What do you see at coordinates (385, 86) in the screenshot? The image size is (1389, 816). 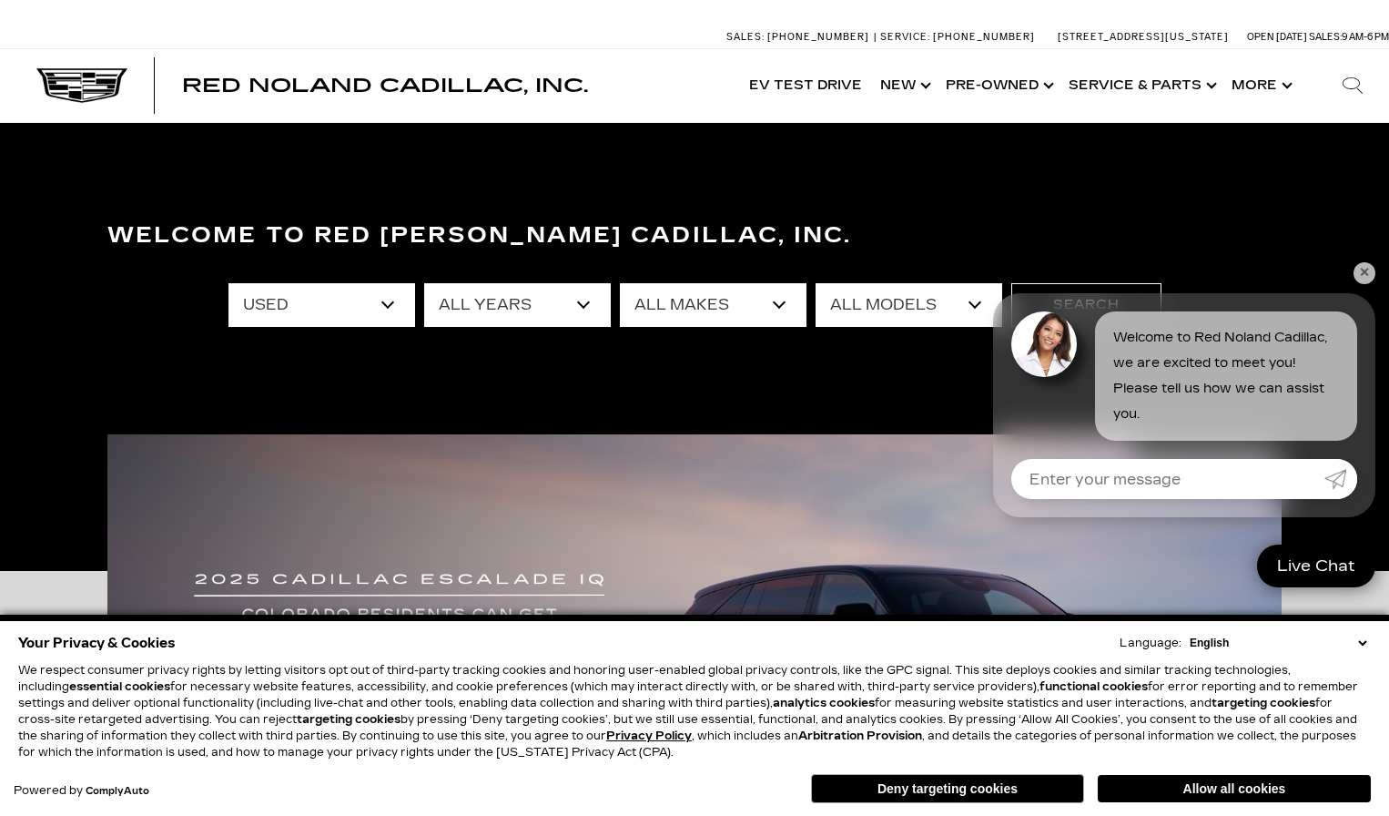 I see `span: Red Noland Cadillac, Inc.` at bounding box center [385, 86].